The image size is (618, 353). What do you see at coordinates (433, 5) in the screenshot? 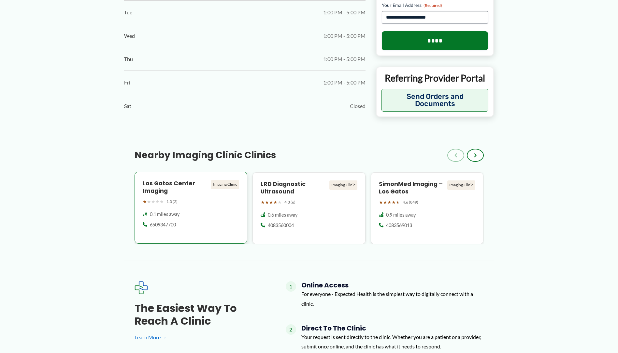
I see `span: (Required)` at bounding box center [433, 5].